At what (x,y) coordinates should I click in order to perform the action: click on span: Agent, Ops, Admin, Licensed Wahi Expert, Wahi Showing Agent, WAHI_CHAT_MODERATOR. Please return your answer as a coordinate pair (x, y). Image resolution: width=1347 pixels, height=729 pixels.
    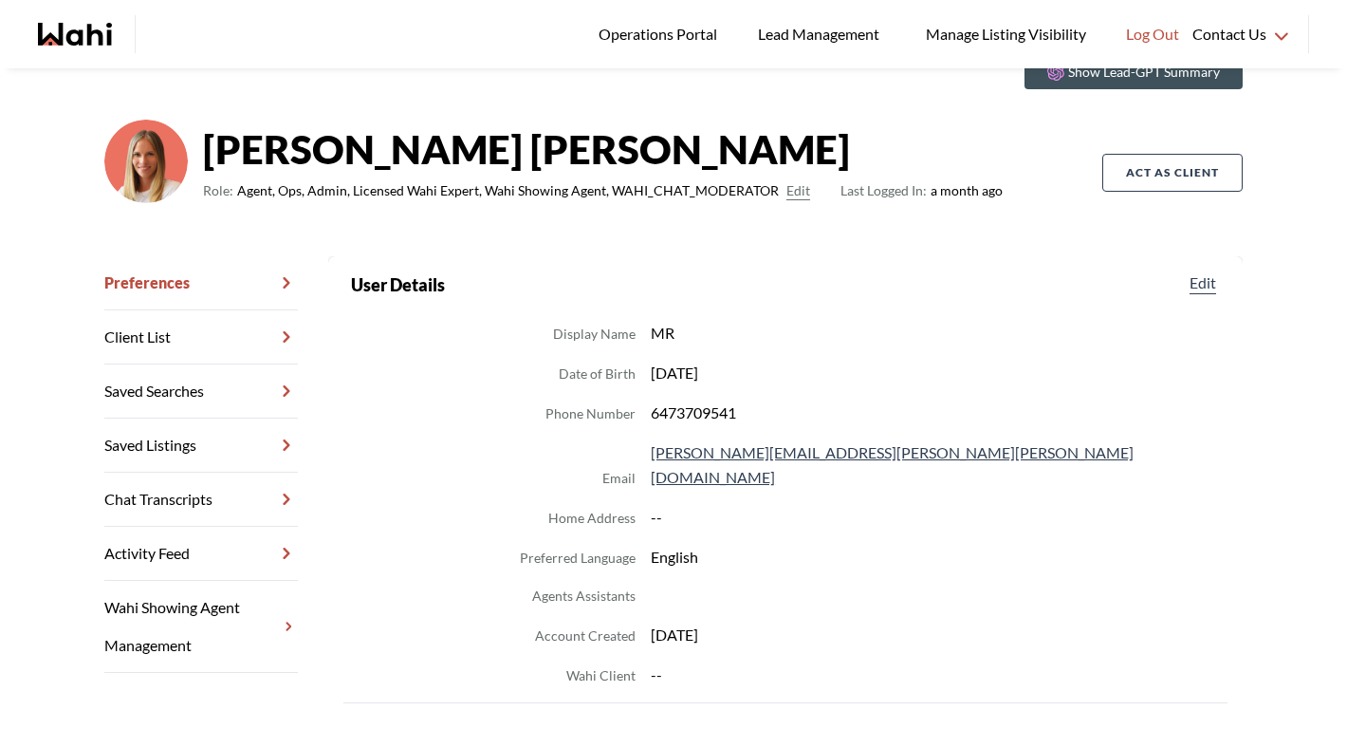
    Looking at the image, I should click on (508, 191).